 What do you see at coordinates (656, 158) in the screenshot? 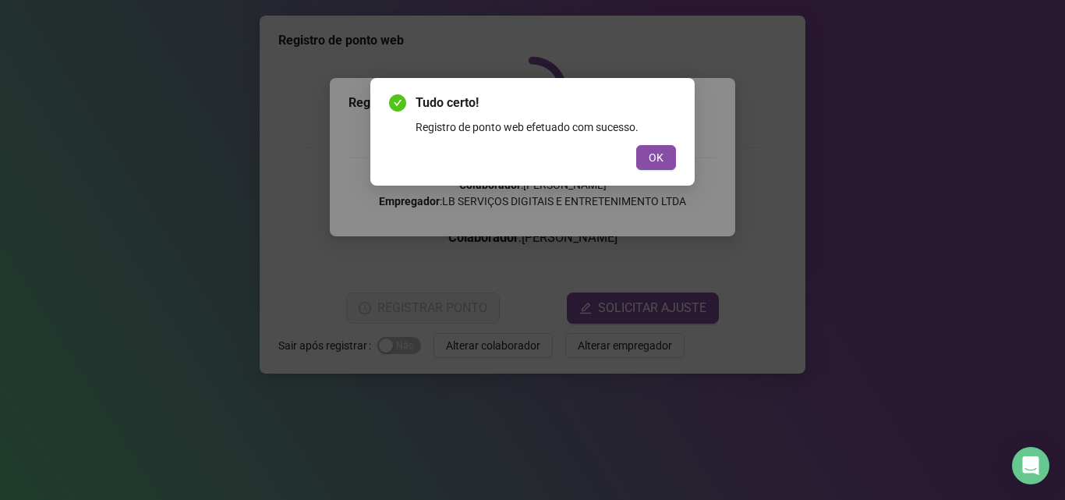
I see `button: OK` at bounding box center [656, 158].